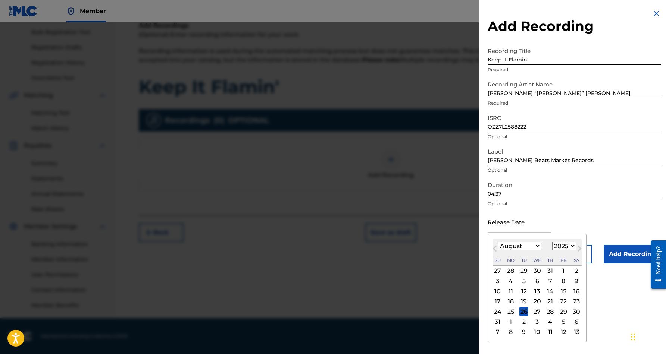  What do you see at coordinates (524, 302) in the screenshot?
I see `div: Choose Tuesday, August 19th, 2025` at bounding box center [524, 302].